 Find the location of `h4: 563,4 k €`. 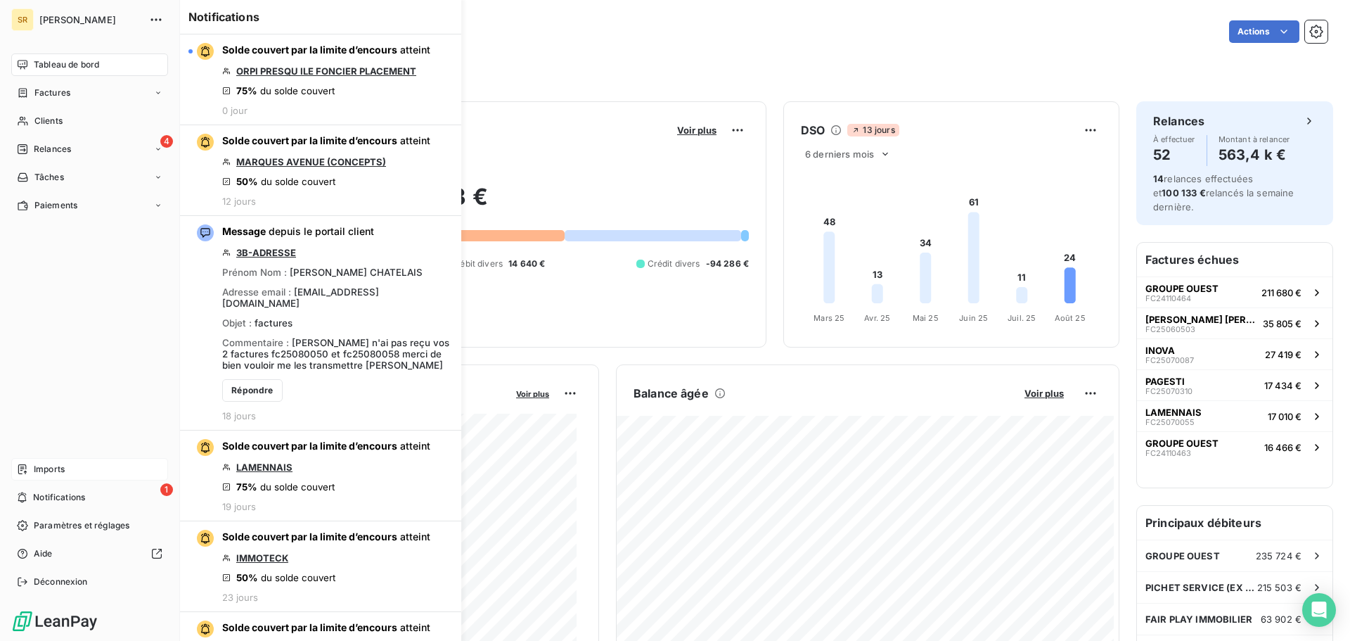

h4: 563,4 k € is located at coordinates (1255, 155).